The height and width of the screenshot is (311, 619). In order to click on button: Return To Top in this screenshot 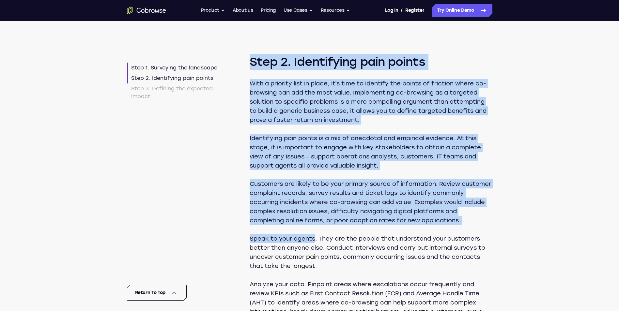, I will do `click(157, 293)`.